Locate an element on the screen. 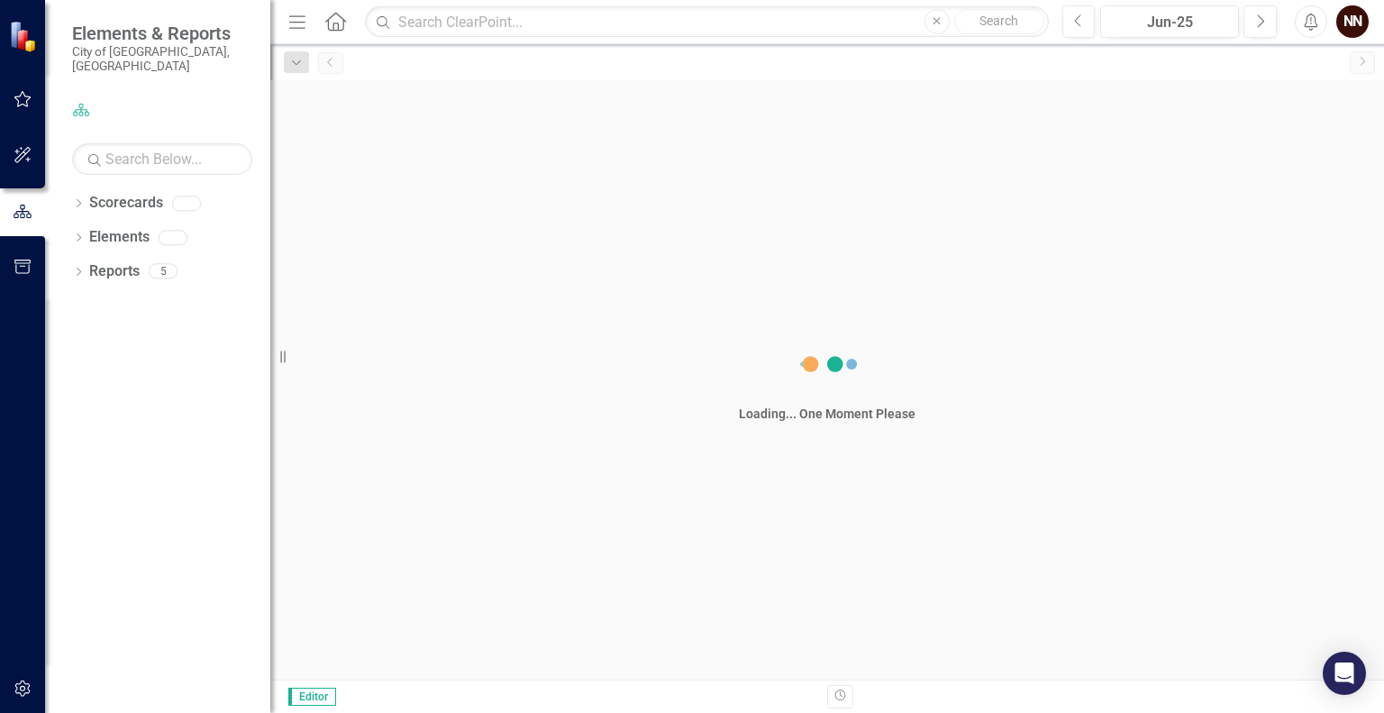 The width and height of the screenshot is (1384, 713). button: Jun-25 is located at coordinates (1169, 22).